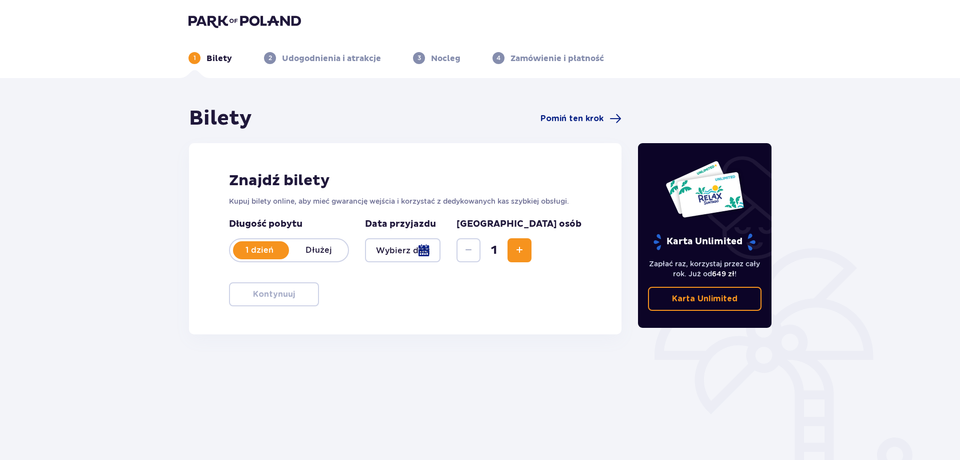 This screenshot has width=960, height=460. What do you see at coordinates (245, 21) in the screenshot?
I see `img: Park of Poland logo` at bounding box center [245, 21].